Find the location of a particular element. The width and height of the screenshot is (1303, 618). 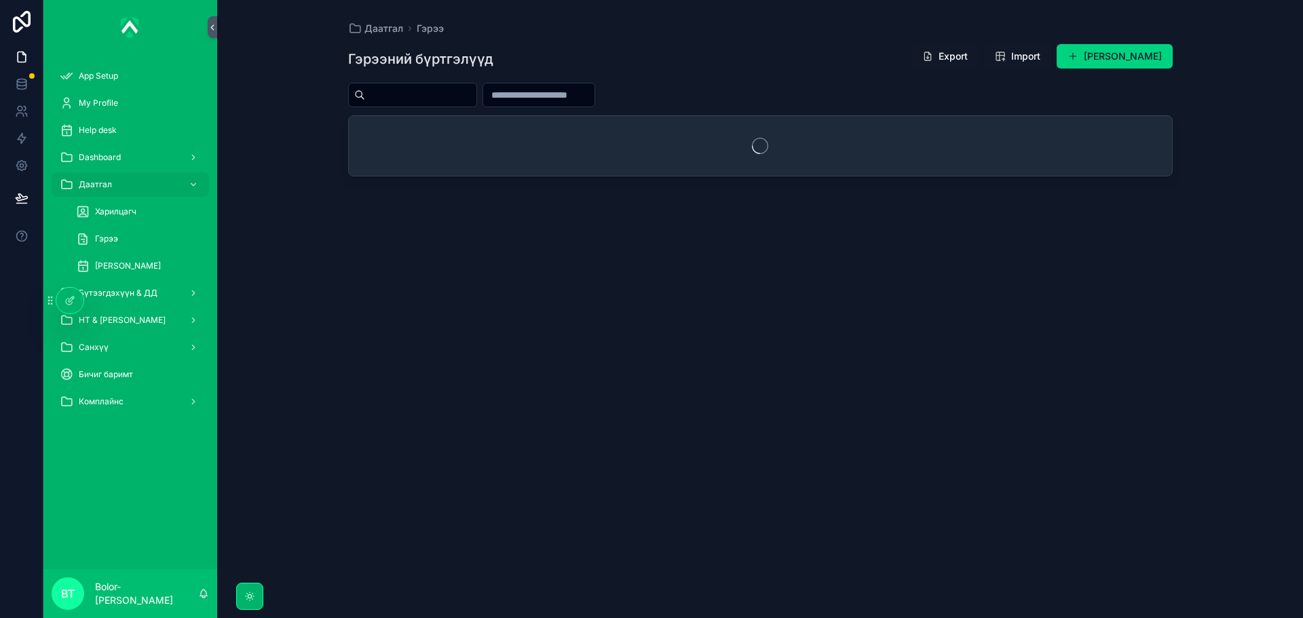

a: Бүтээгдэхүүн & ДД is located at coordinates (130, 293).